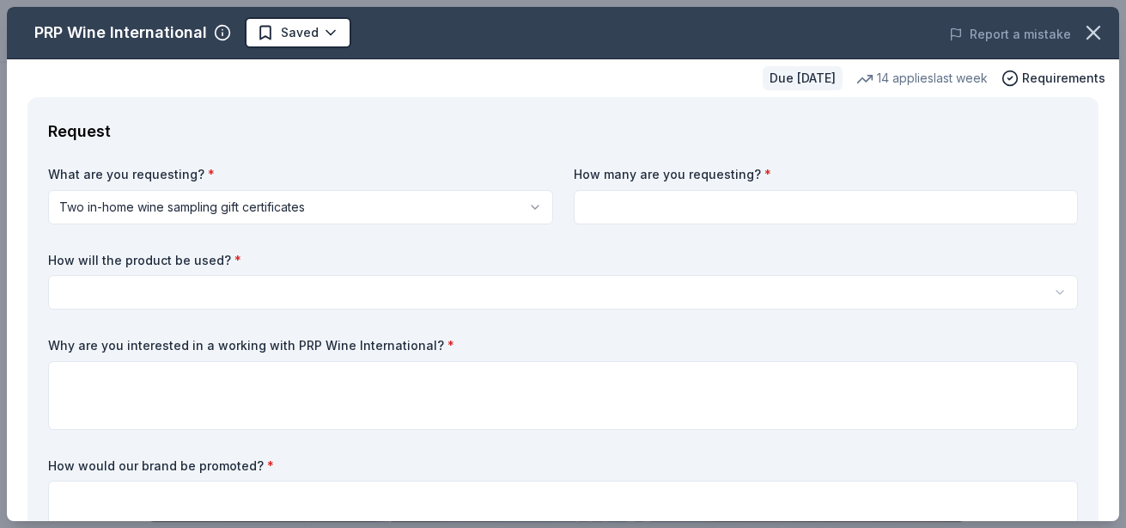 The image size is (1126, 528). I want to click on button: Requirements, so click(1053, 78).